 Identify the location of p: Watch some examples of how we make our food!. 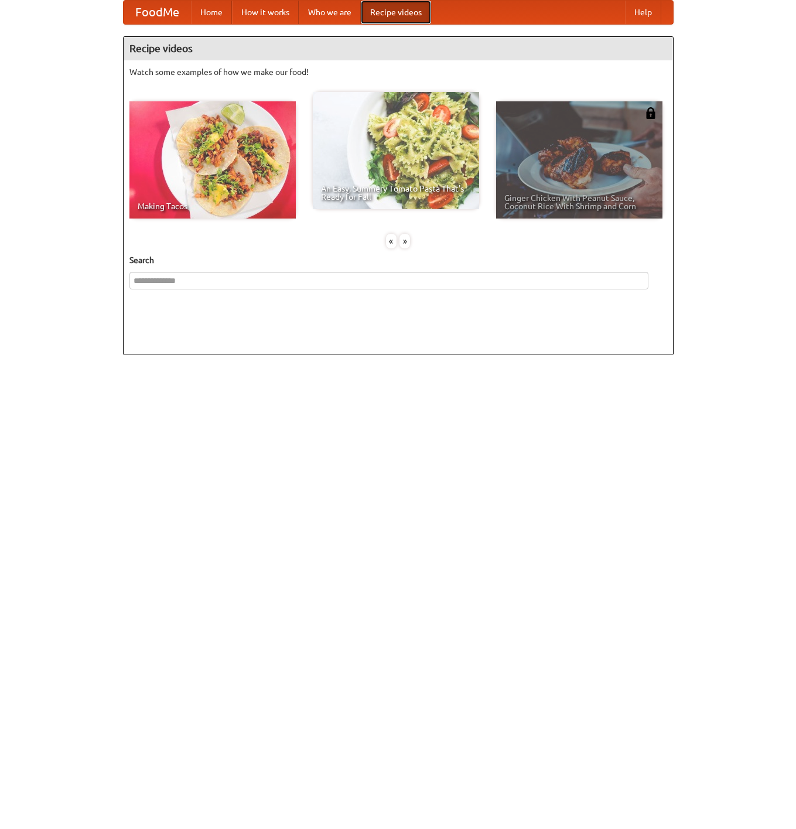
(398, 72).